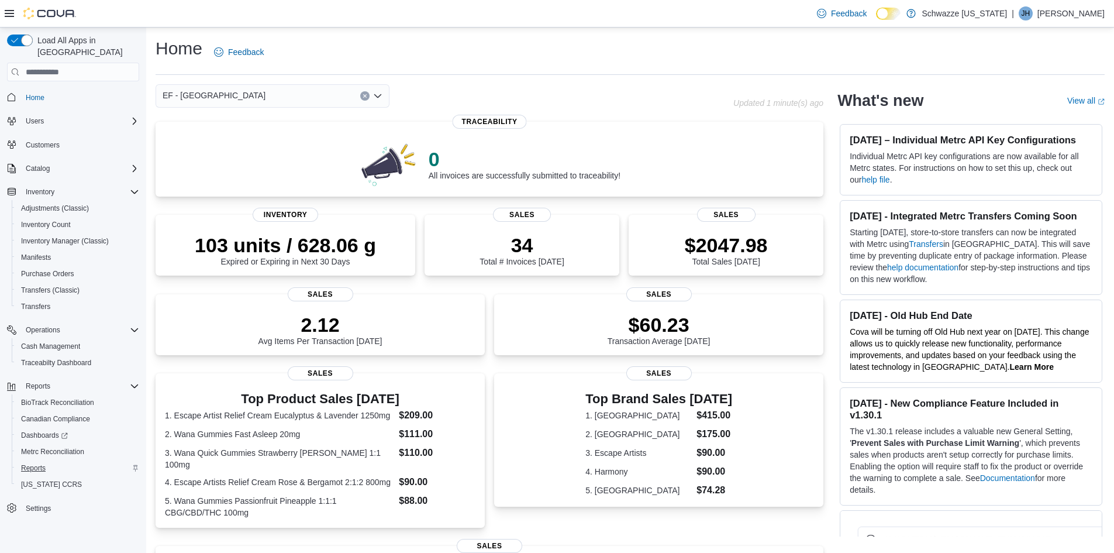 The image size is (1114, 553). Describe the element at coordinates (78, 363) in the screenshot. I see `button: Traceabilty Dashboard` at that location.